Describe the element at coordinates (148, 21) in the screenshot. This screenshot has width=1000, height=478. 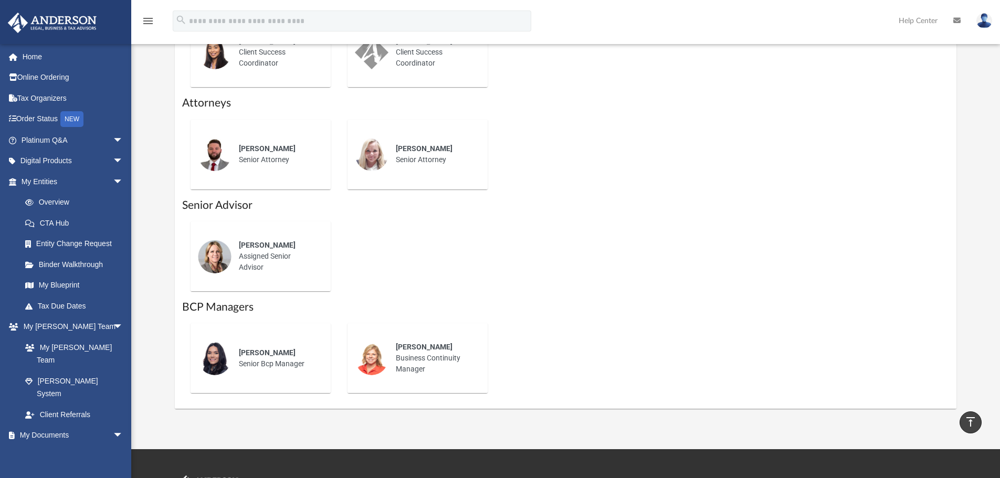
I see `i: menu` at that location.